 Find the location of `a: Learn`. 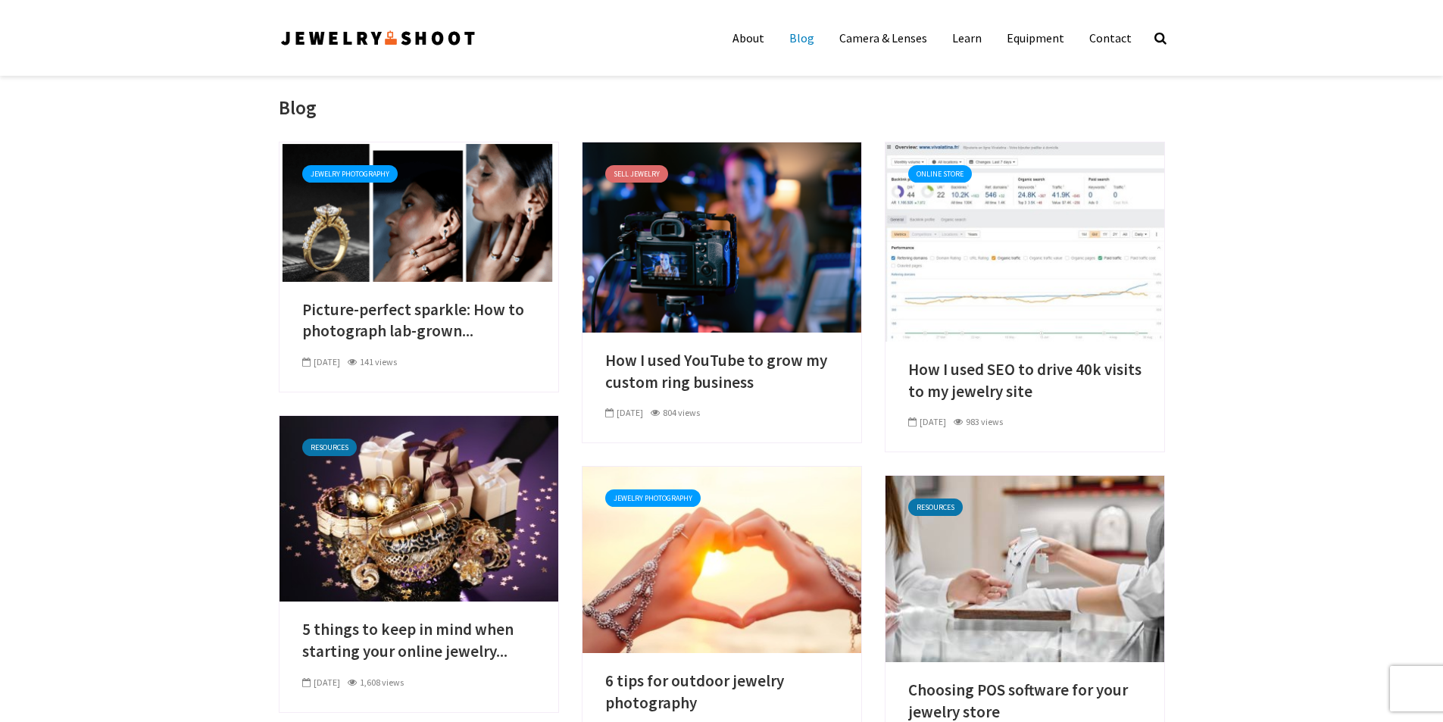

a: Learn is located at coordinates (966, 38).